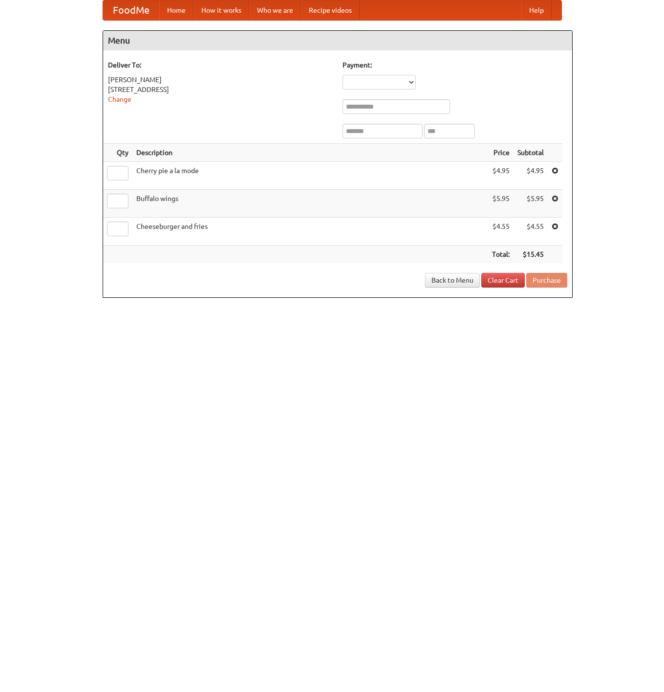 Image resolution: width=664 pixels, height=692 pixels. Describe the element at coordinates (176, 10) in the screenshot. I see `a: Home` at that location.